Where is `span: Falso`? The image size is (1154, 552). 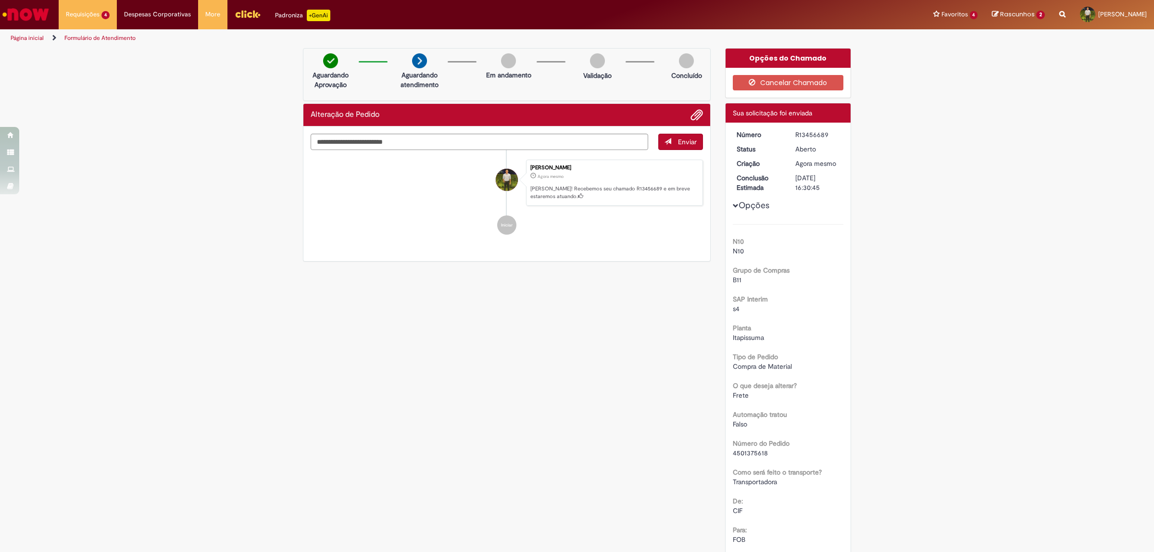 span: Falso is located at coordinates (740, 424).